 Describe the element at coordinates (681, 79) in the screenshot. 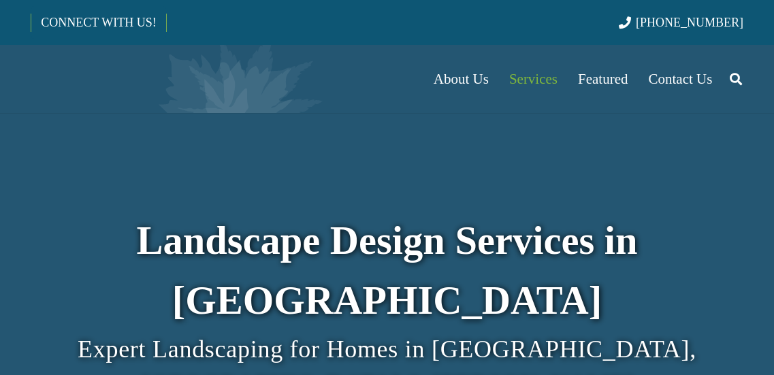

I see `span: Contact Us` at that location.